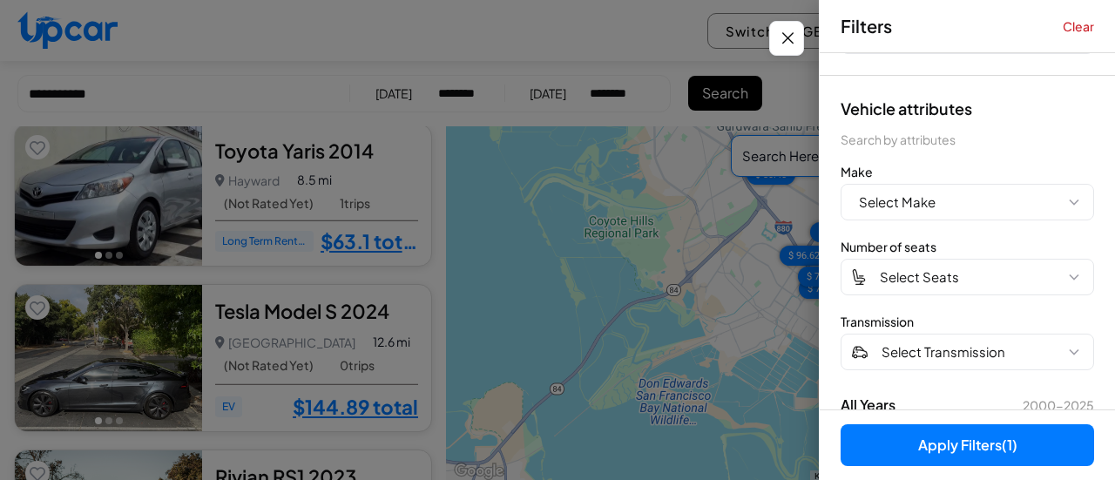 The image size is (1115, 480). What do you see at coordinates (866, 26) in the screenshot?
I see `span: Filters` at bounding box center [866, 26].